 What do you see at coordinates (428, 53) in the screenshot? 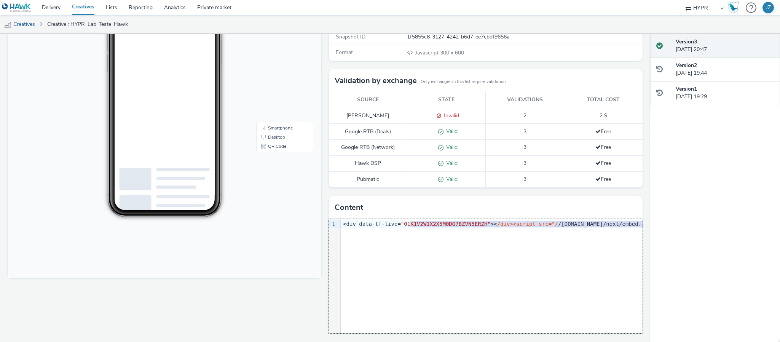
I see `span: Javascript` at bounding box center [428, 53].